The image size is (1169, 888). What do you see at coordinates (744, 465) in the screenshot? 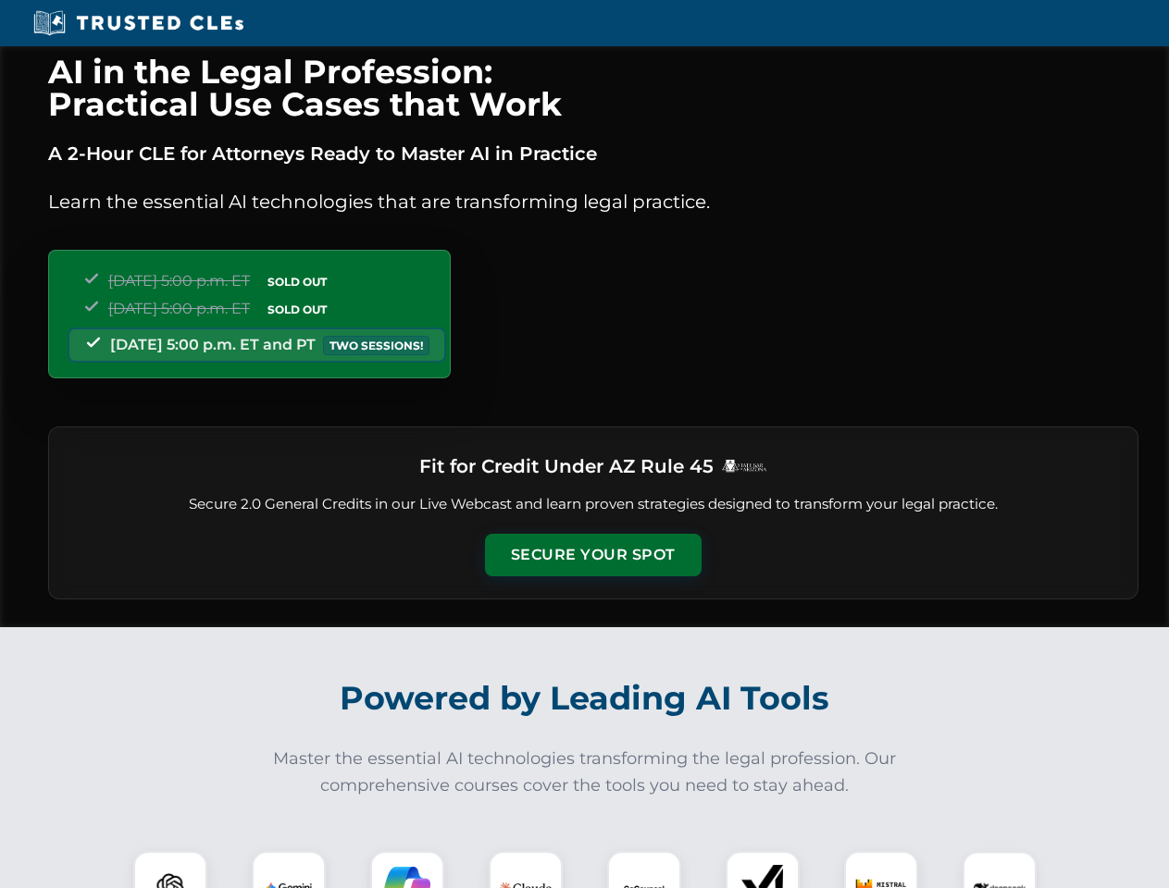
I see `img: Logo` at bounding box center [744, 465].